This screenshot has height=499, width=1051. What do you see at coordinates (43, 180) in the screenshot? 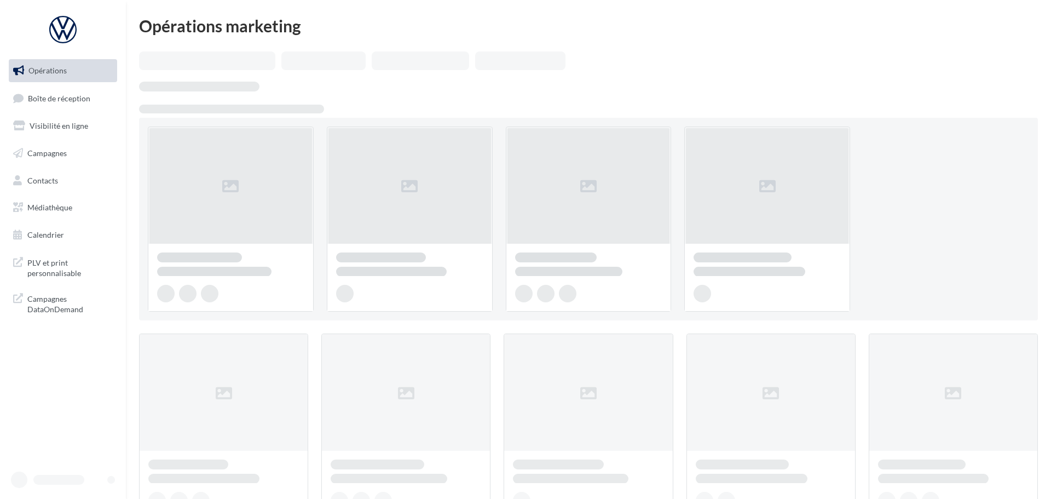
I see `span: Contacts` at bounding box center [43, 180].